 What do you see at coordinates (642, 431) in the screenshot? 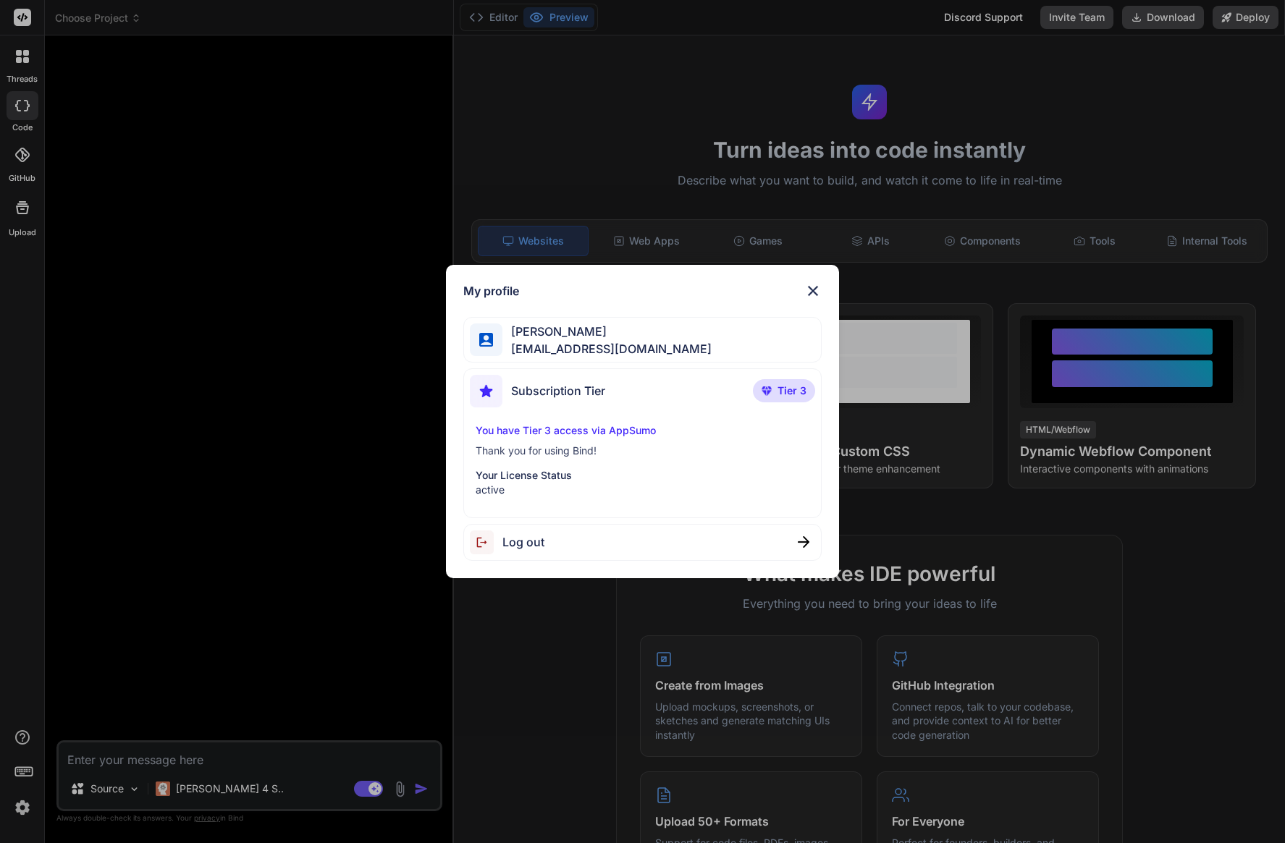
I see `p: You have Tier 3 access via AppSumo` at bounding box center [642, 431].